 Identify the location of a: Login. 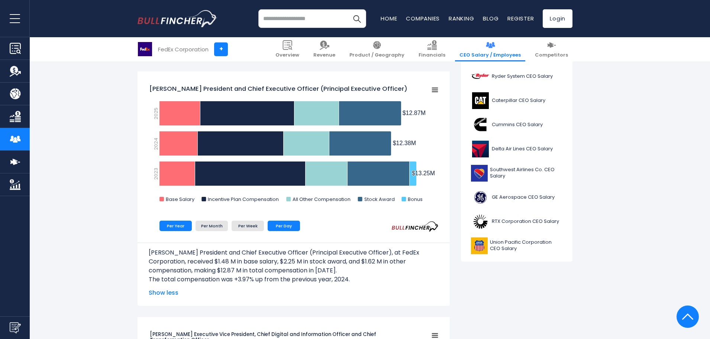
(558, 19).